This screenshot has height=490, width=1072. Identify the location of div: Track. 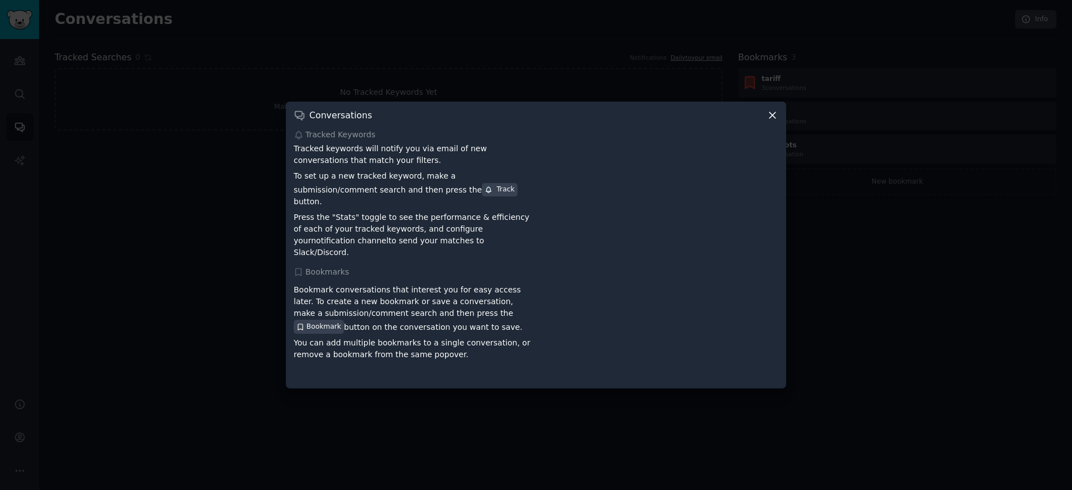
(499, 190).